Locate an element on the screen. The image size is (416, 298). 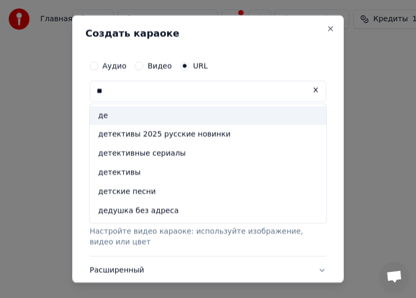
h2: Создать караоке is located at coordinates (208, 33).